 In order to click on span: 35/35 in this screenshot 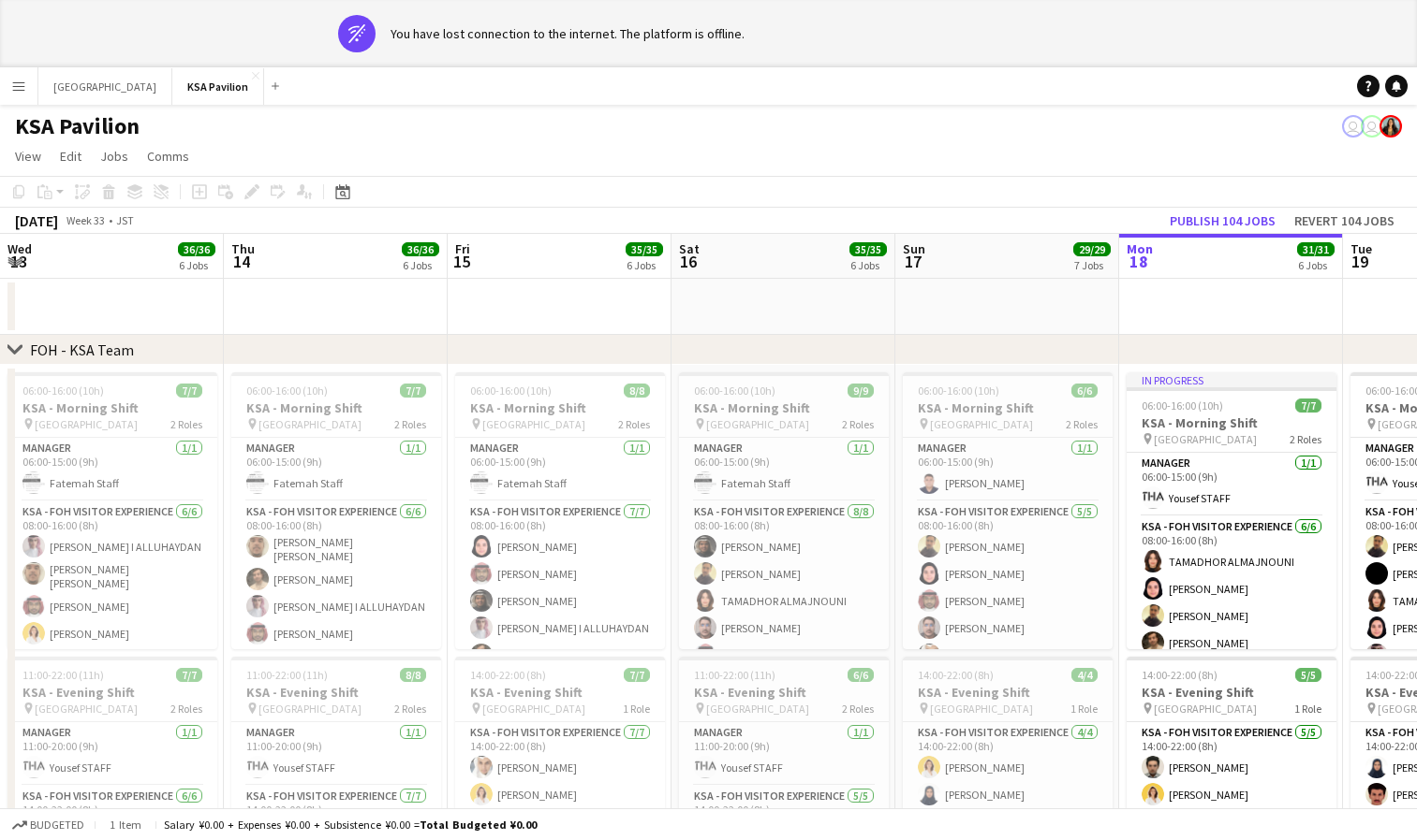, I will do `click(644, 249)`.